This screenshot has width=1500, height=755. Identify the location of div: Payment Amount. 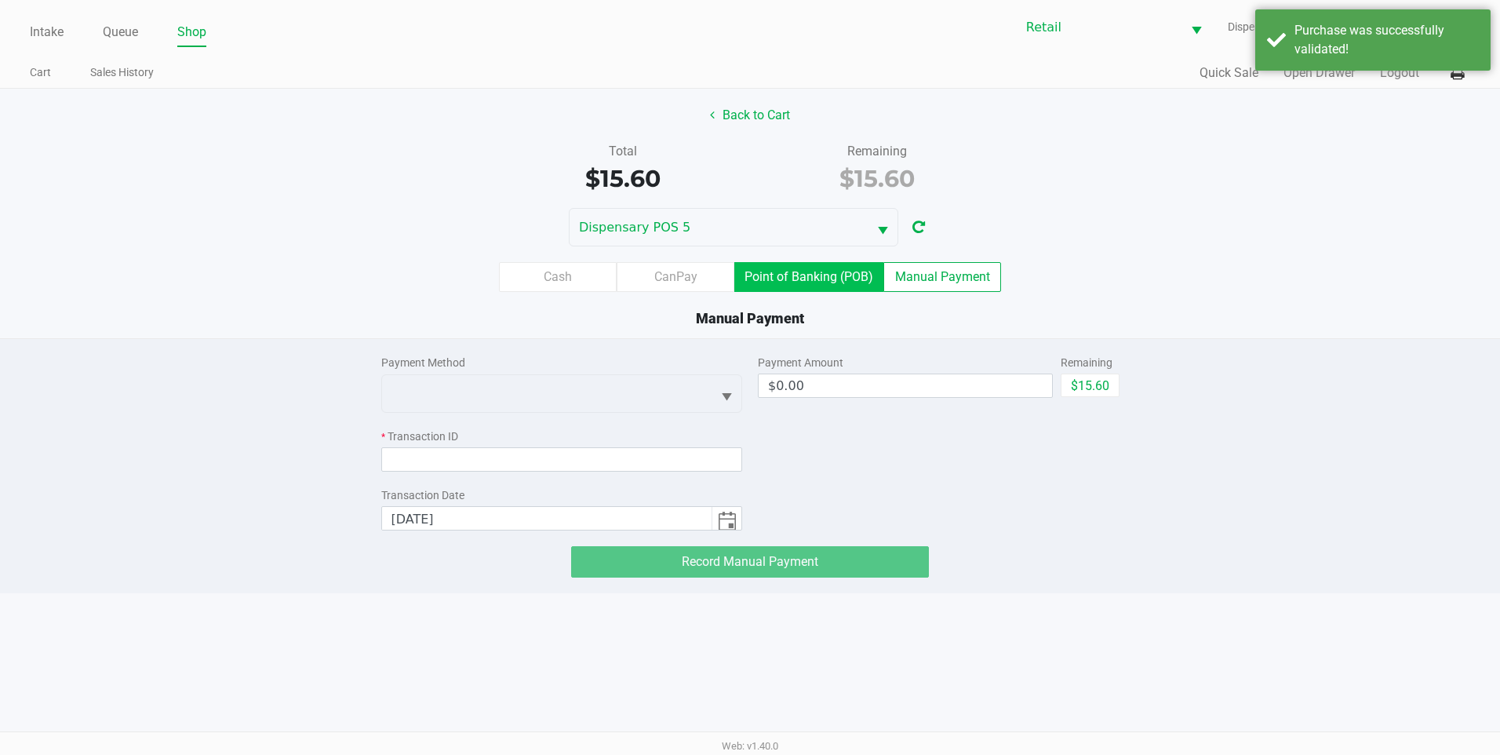
(905, 362).